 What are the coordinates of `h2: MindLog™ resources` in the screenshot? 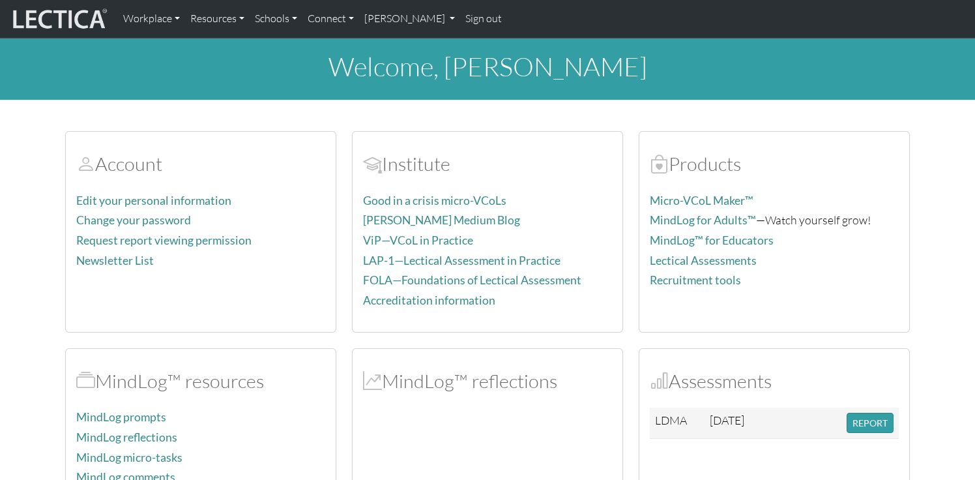 It's located at (201, 381).